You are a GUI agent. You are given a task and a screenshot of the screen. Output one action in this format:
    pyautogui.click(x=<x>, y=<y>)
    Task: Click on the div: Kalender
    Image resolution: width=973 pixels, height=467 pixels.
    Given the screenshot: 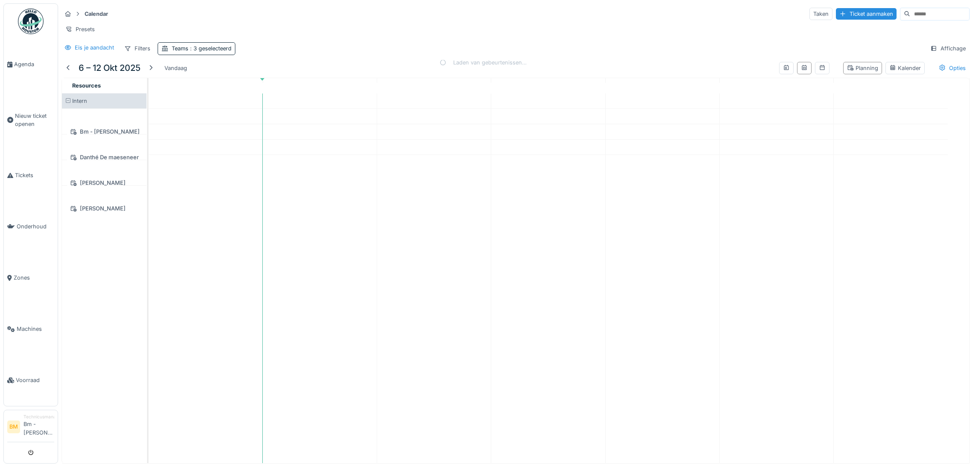 What is the action you would take?
    pyautogui.click(x=905, y=68)
    